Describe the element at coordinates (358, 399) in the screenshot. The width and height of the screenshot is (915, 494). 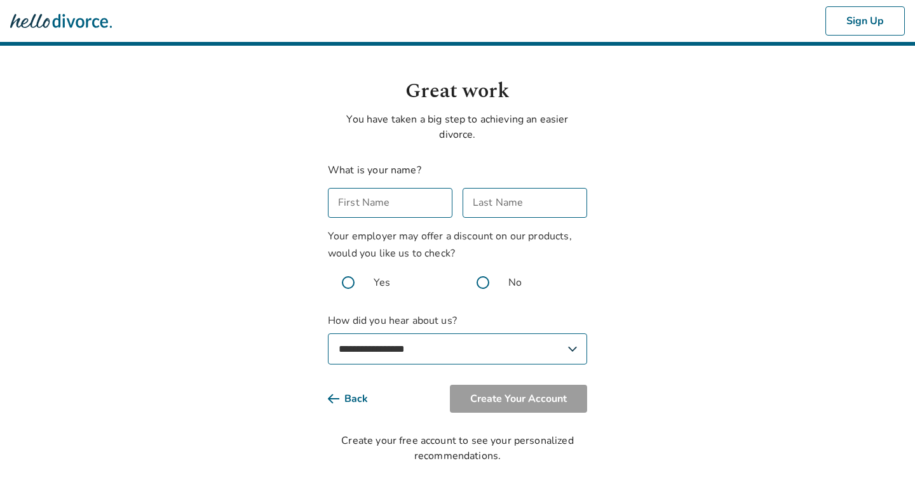
I see `button: Back` at that location.